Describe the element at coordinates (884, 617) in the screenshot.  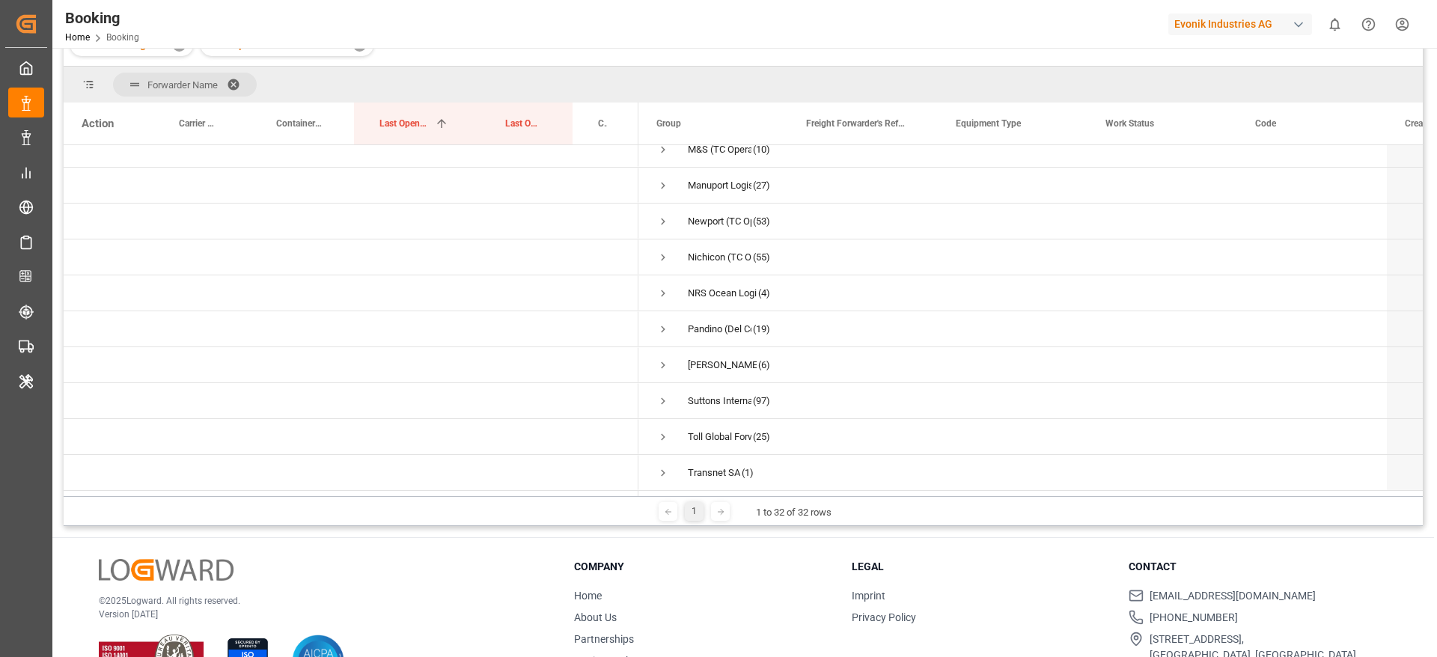
I see `a: Privacy Policy` at that location.